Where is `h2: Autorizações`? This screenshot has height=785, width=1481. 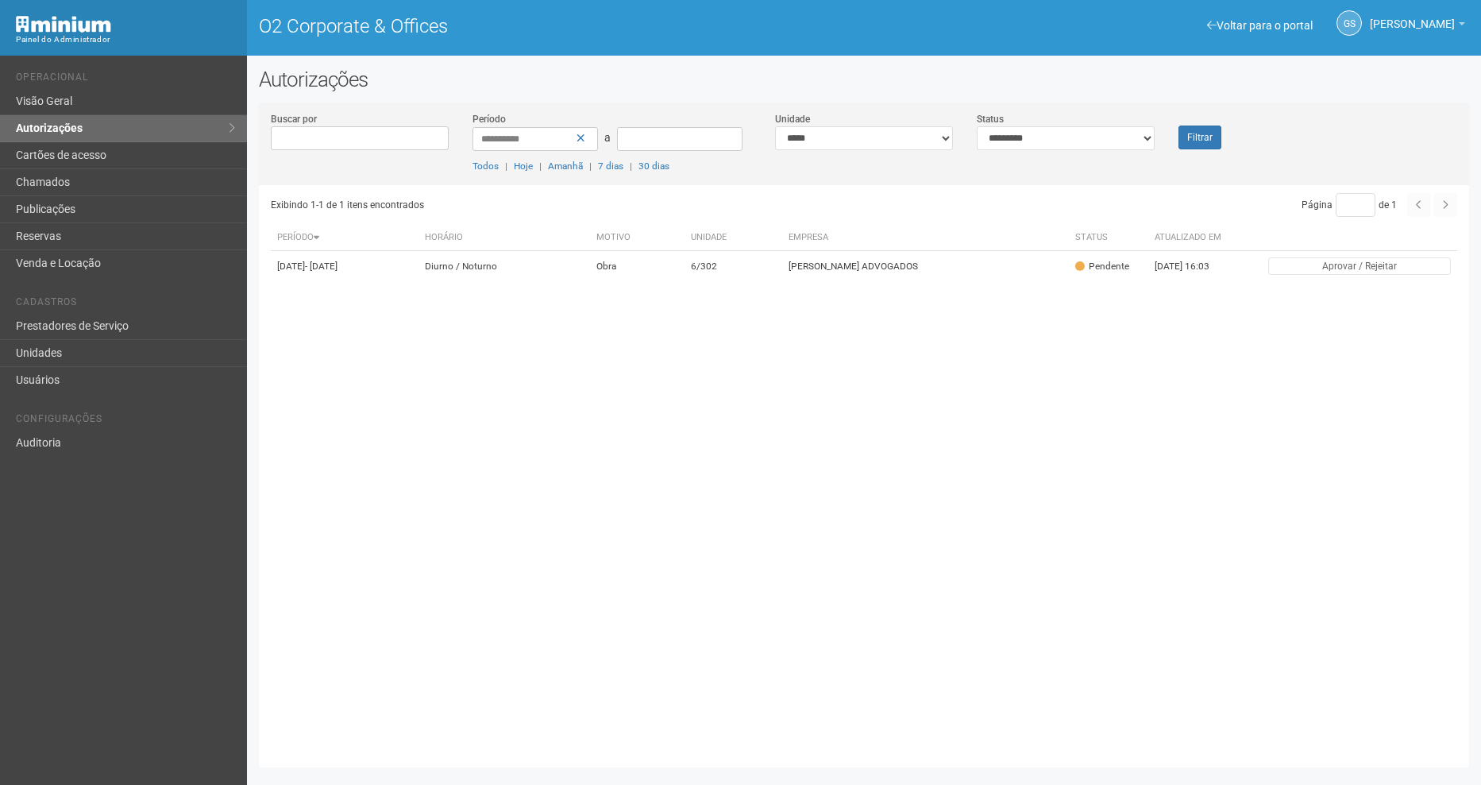 h2: Autorizações is located at coordinates (864, 79).